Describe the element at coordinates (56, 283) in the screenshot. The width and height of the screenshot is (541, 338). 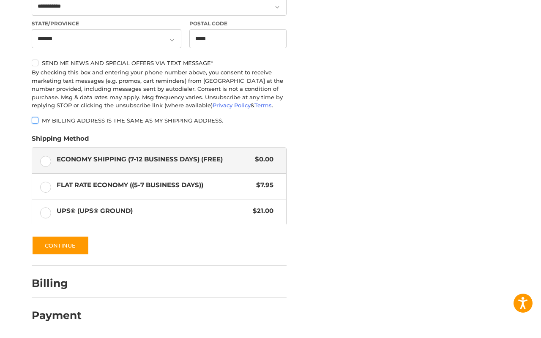
I see `h2: Billing` at that location.